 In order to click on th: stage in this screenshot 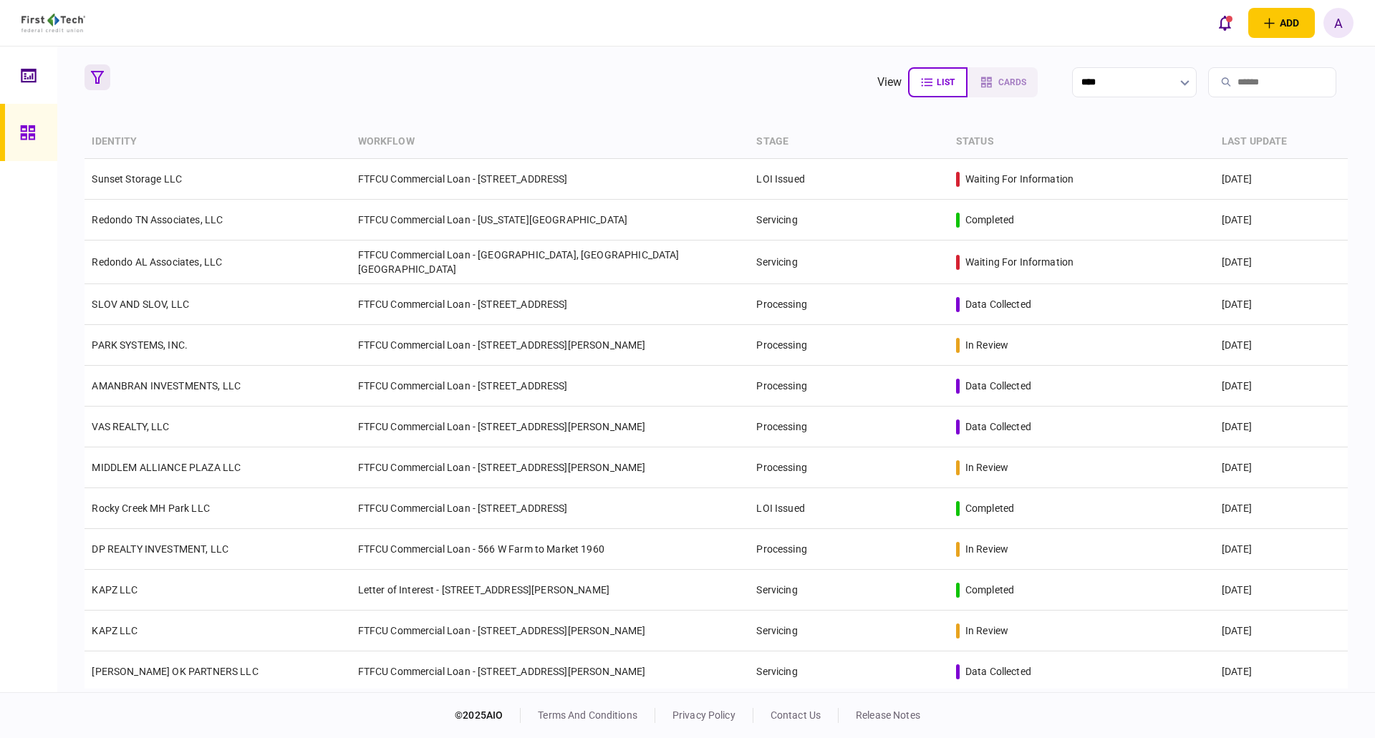, I will do `click(849, 142)`.